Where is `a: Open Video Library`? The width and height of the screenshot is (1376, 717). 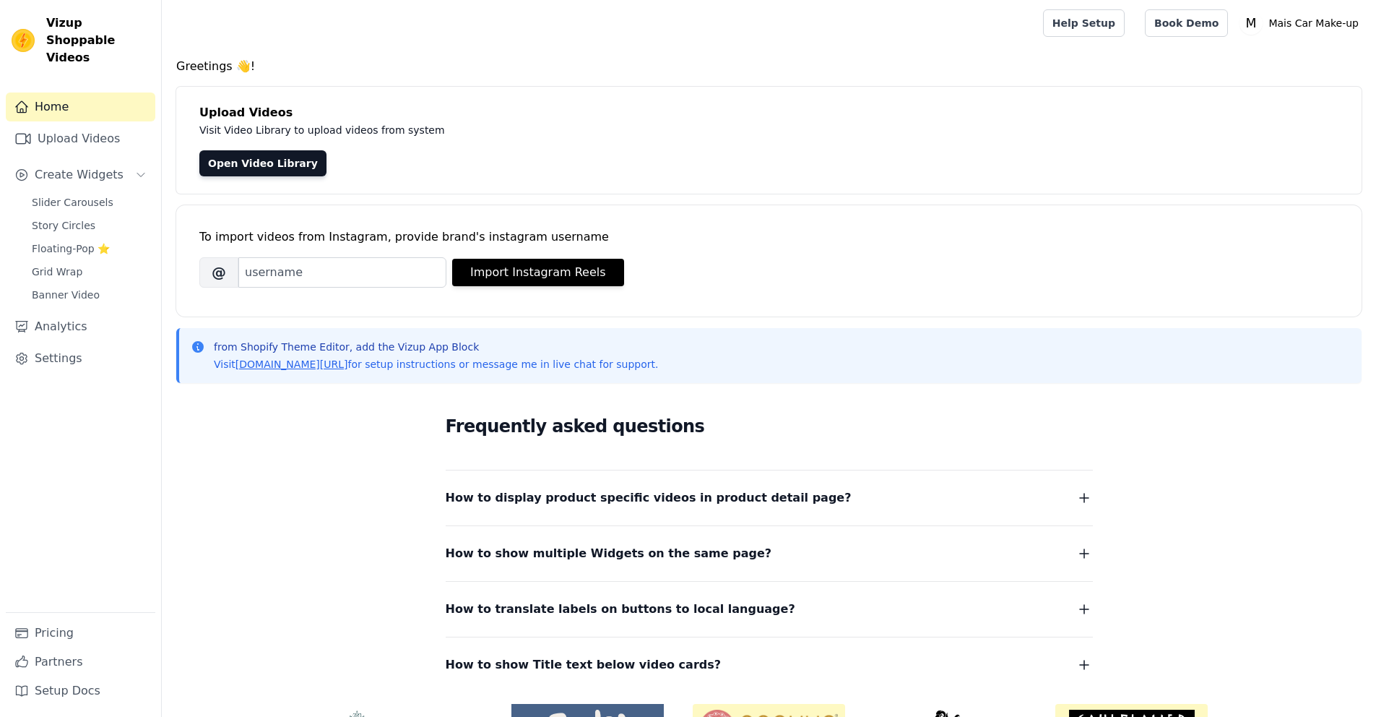
a: Open Video Library is located at coordinates (263, 163).